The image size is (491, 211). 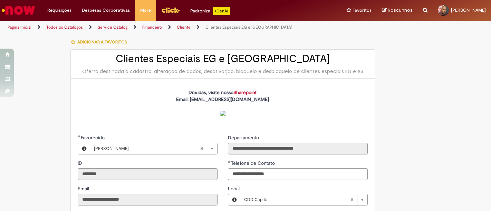 I want to click on span: Rascunhos, so click(x=400, y=10).